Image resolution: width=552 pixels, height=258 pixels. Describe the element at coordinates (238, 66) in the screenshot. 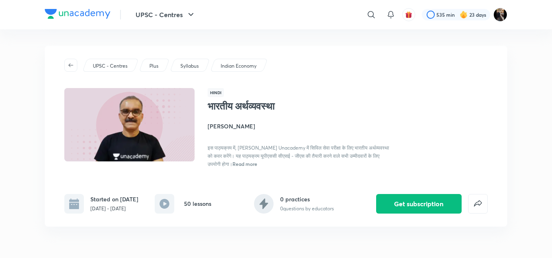

I see `a: Indian Economy` at that location.